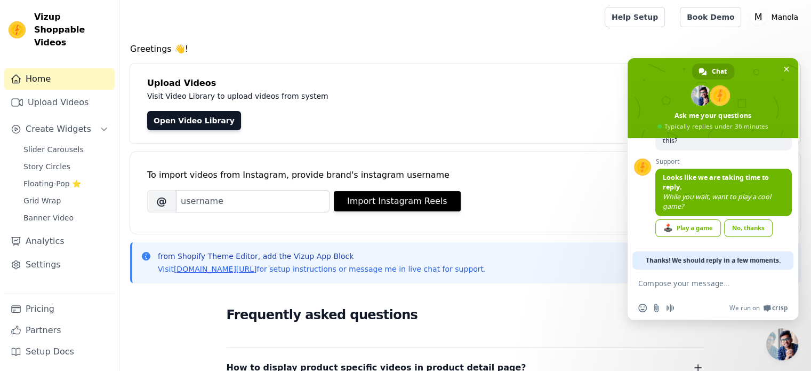  Describe the element at coordinates (59, 79) in the screenshot. I see `a: Home` at that location.